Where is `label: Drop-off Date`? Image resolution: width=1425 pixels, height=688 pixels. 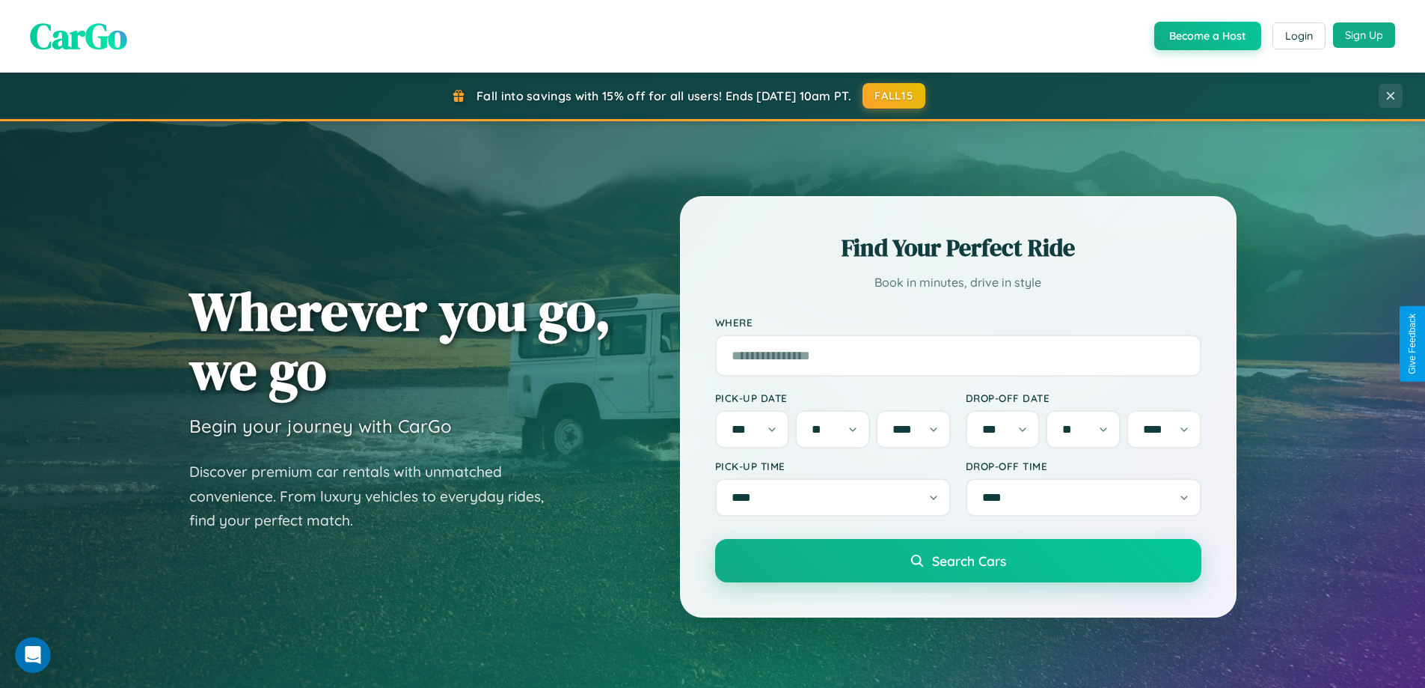
label: Drop-off Date is located at coordinates (1083, 397).